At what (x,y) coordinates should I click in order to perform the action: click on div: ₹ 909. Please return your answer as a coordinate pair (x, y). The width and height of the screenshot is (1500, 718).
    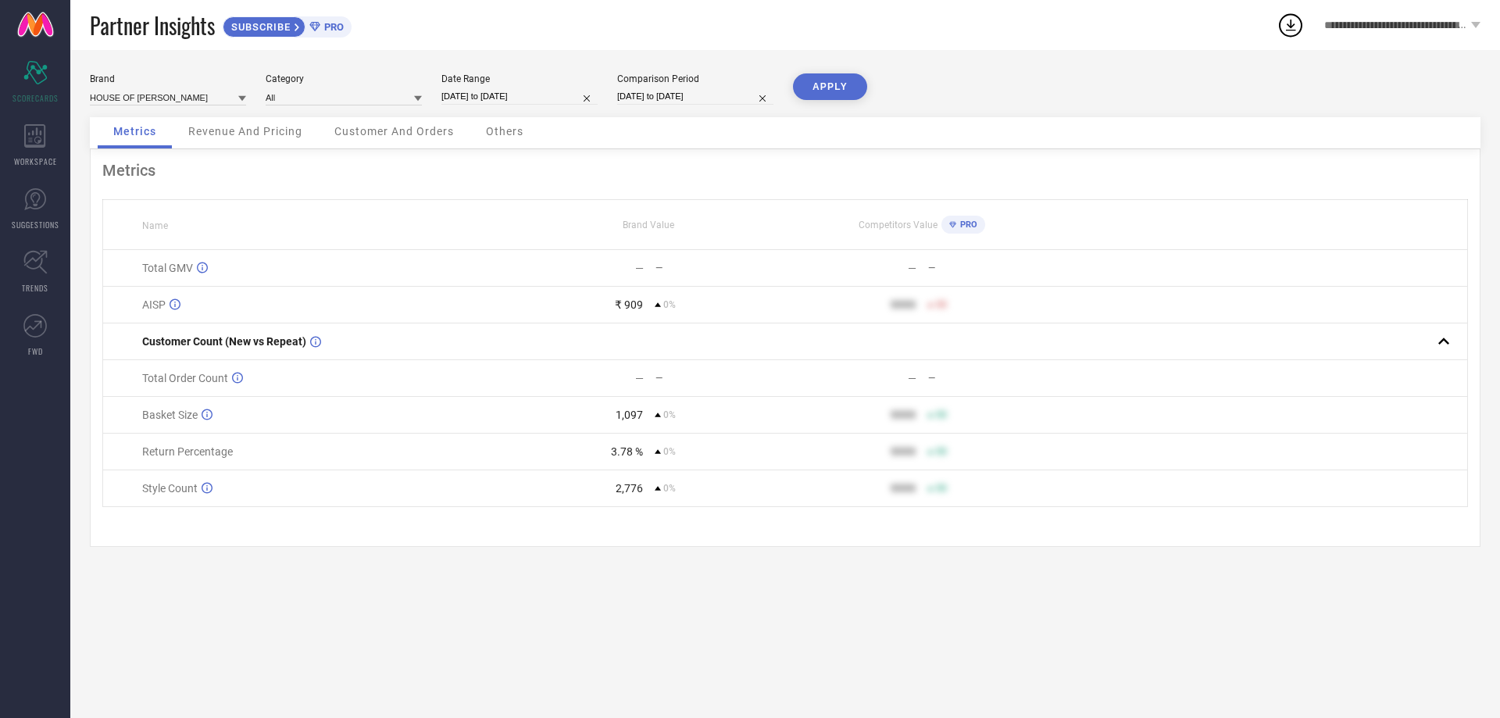
    Looking at the image, I should click on (629, 305).